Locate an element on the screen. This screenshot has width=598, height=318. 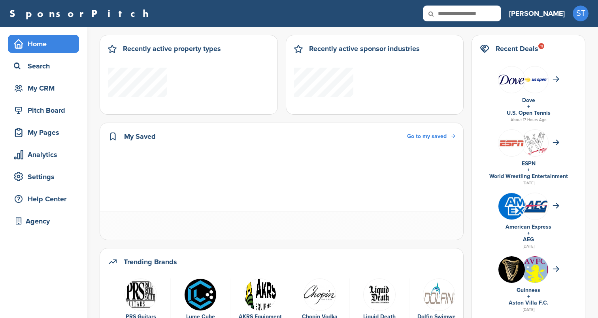
div: My Pages is located at coordinates (45, 132).